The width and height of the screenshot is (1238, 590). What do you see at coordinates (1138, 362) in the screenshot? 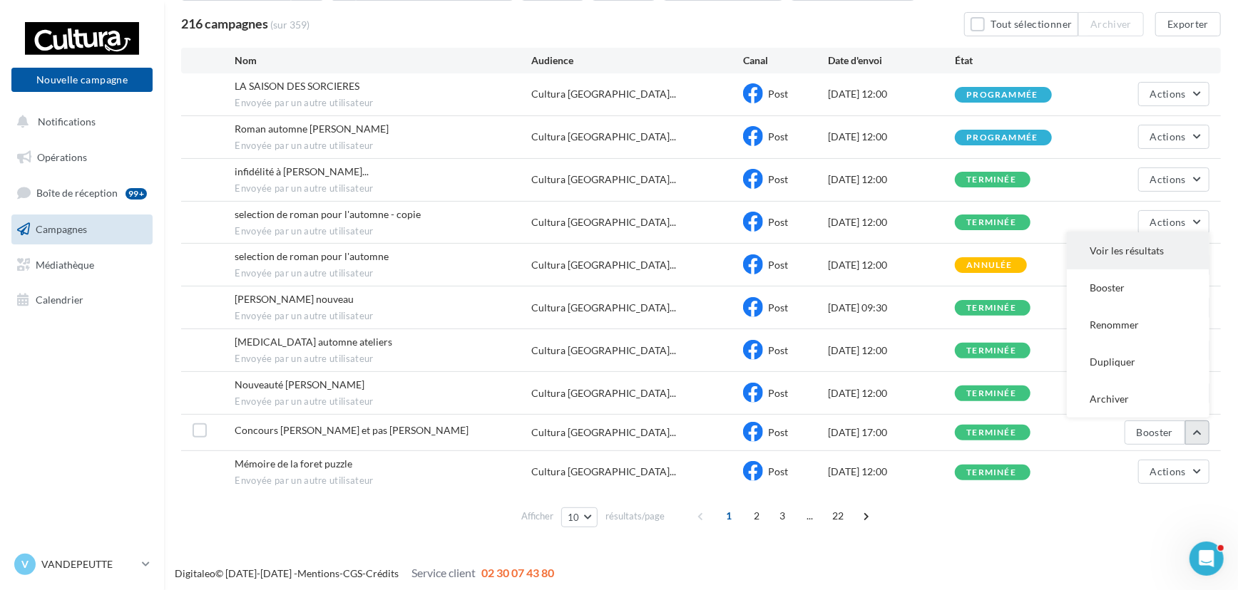
I see `button: Dupliquer` at bounding box center [1138, 362].